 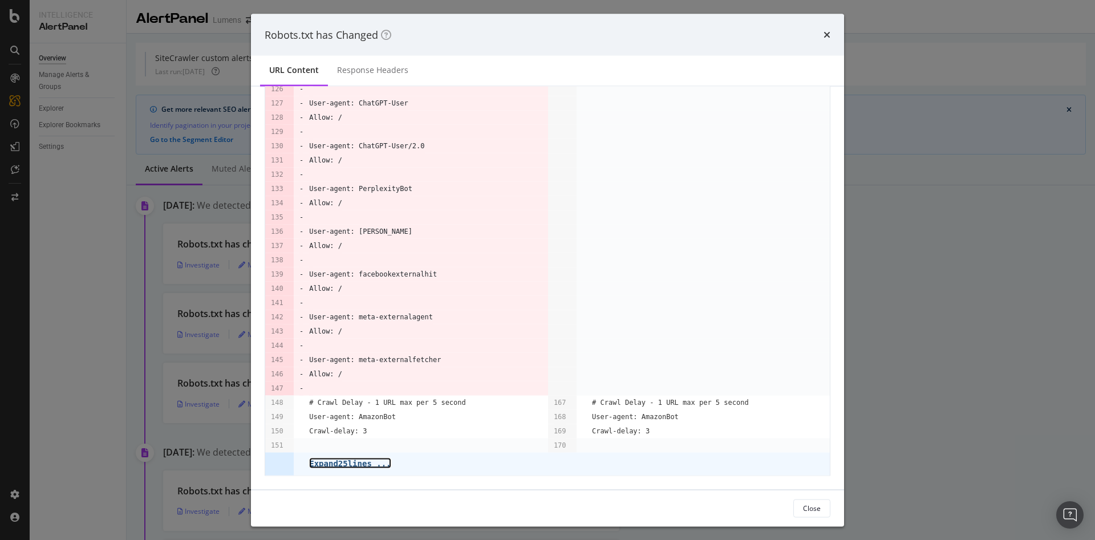 What do you see at coordinates (812, 508) in the screenshot?
I see `div: Close` at bounding box center [812, 508].